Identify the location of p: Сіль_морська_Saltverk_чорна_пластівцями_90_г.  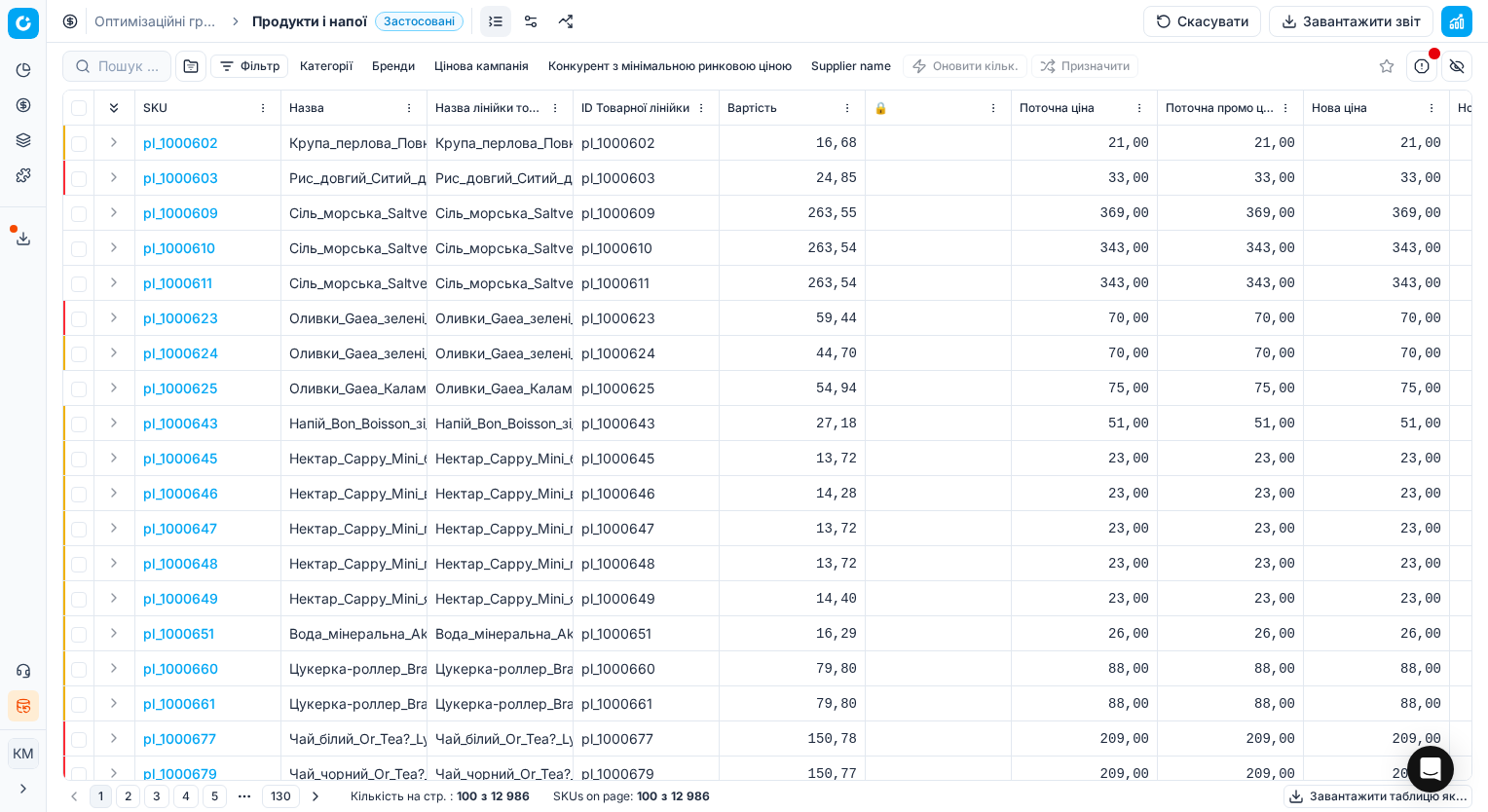
(353, 284).